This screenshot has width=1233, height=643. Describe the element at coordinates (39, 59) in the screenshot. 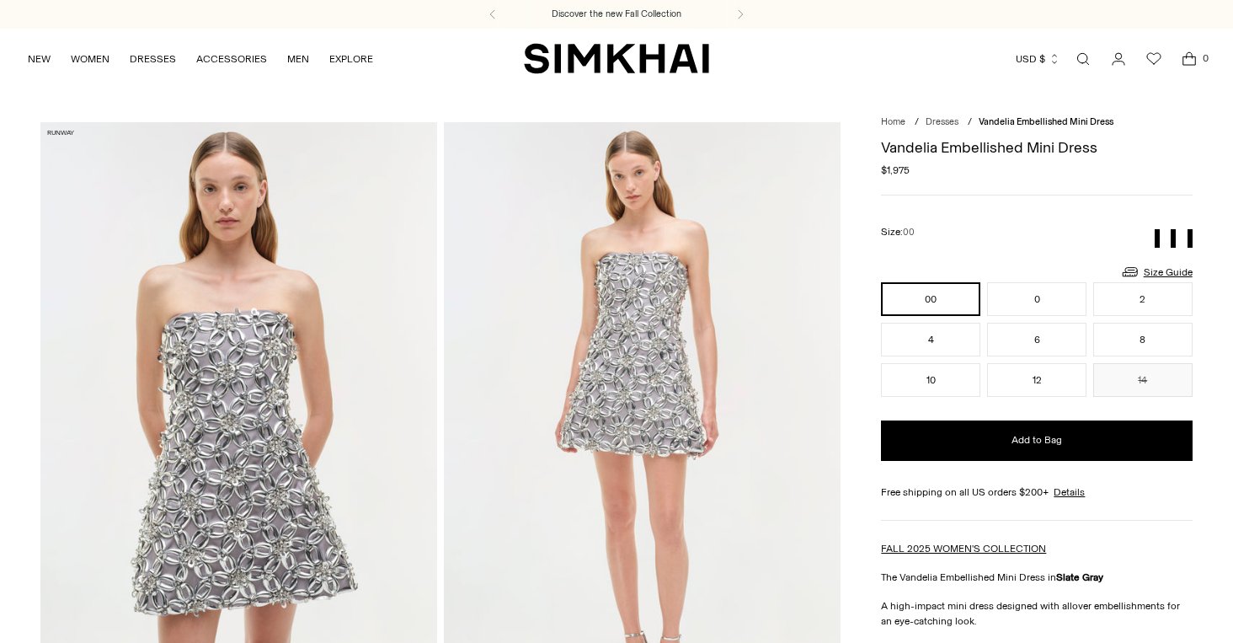

I see `a: NEW` at that location.